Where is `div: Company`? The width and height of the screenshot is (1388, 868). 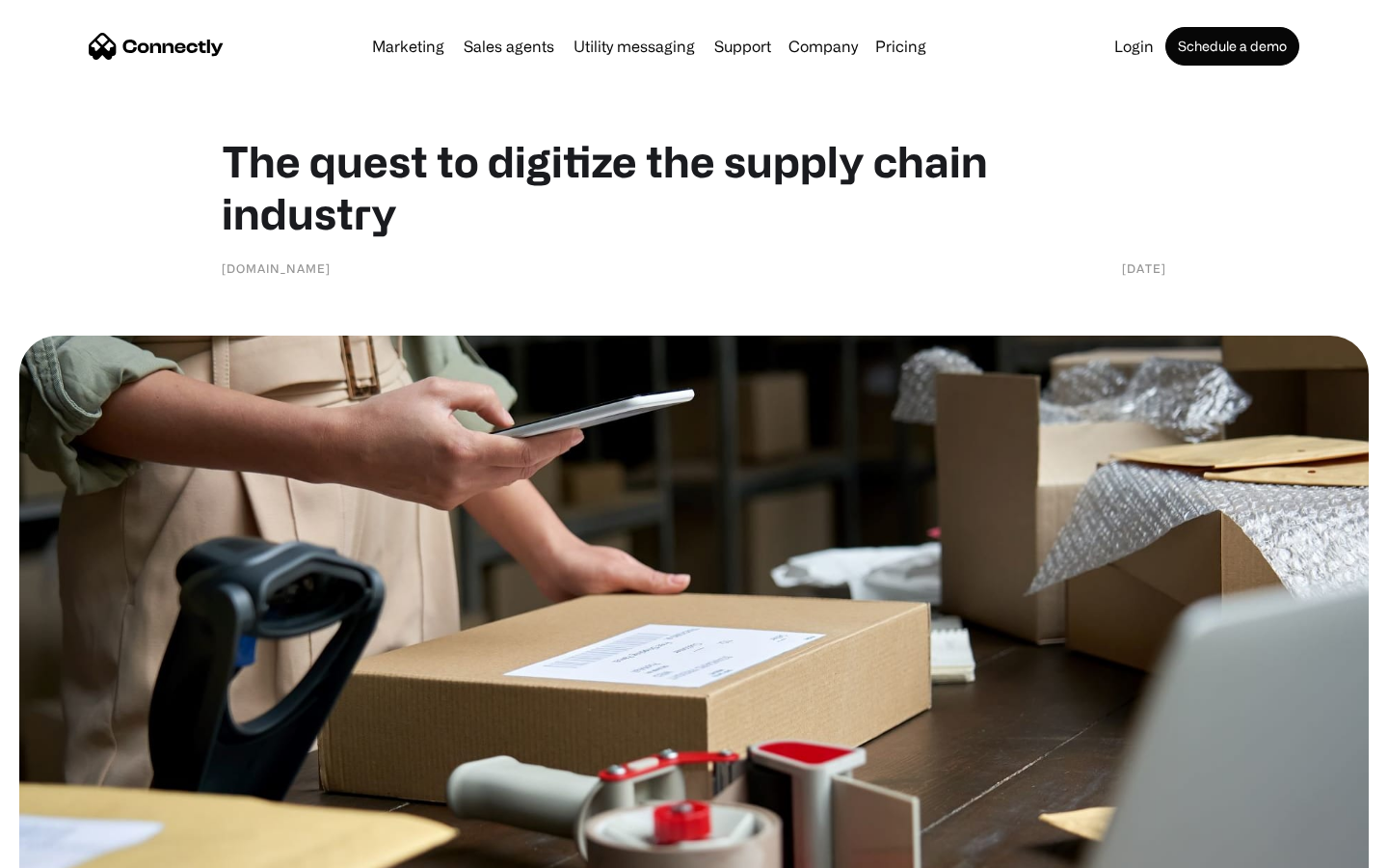 div: Company is located at coordinates (823, 46).